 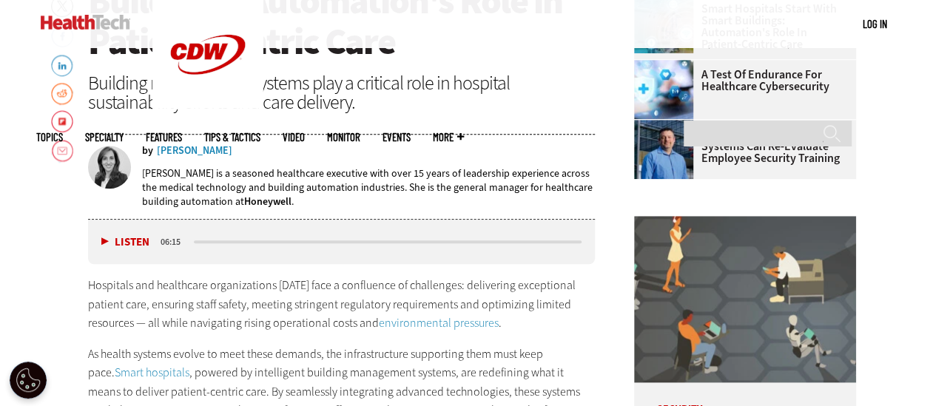 I want to click on img: Scott Currie, so click(x=663, y=149).